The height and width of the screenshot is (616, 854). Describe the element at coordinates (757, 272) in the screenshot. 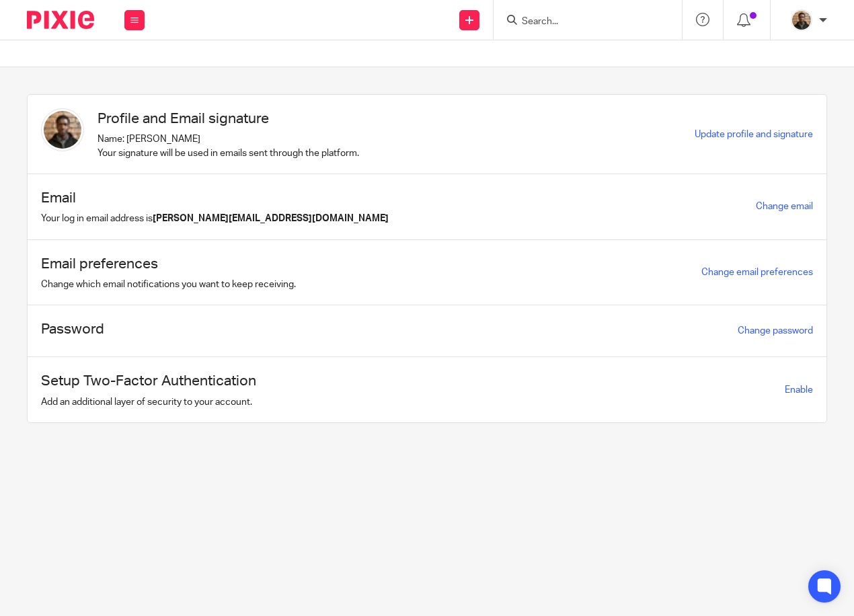

I see `a: Change email preferences` at that location.